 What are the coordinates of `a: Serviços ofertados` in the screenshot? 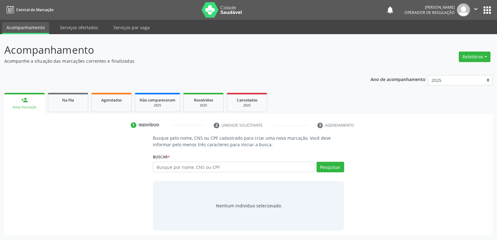 It's located at (79, 27).